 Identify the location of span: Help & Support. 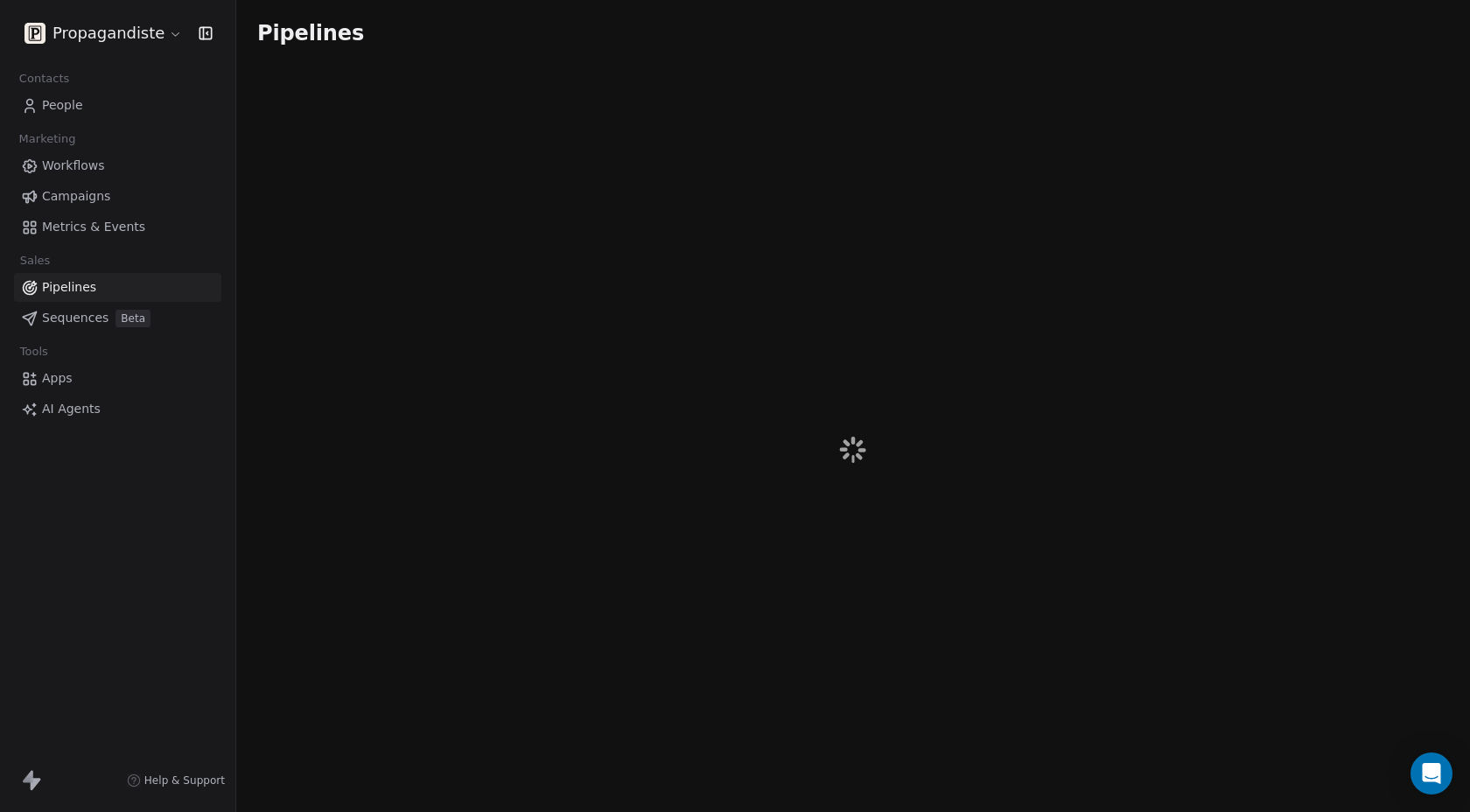
(185, 780).